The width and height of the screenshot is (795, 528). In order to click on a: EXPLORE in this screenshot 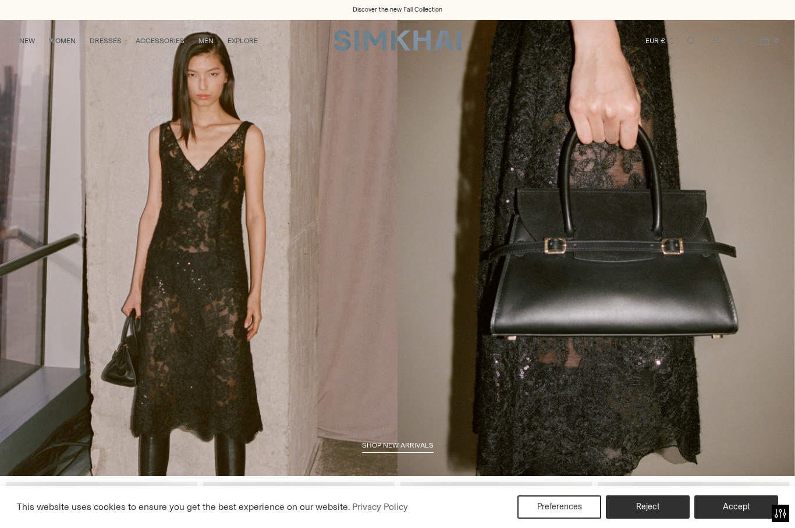, I will do `click(243, 41)`.